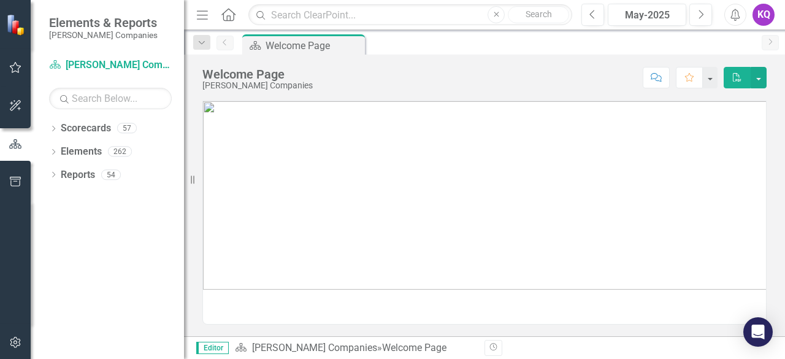  I want to click on a: Scorecards, so click(86, 128).